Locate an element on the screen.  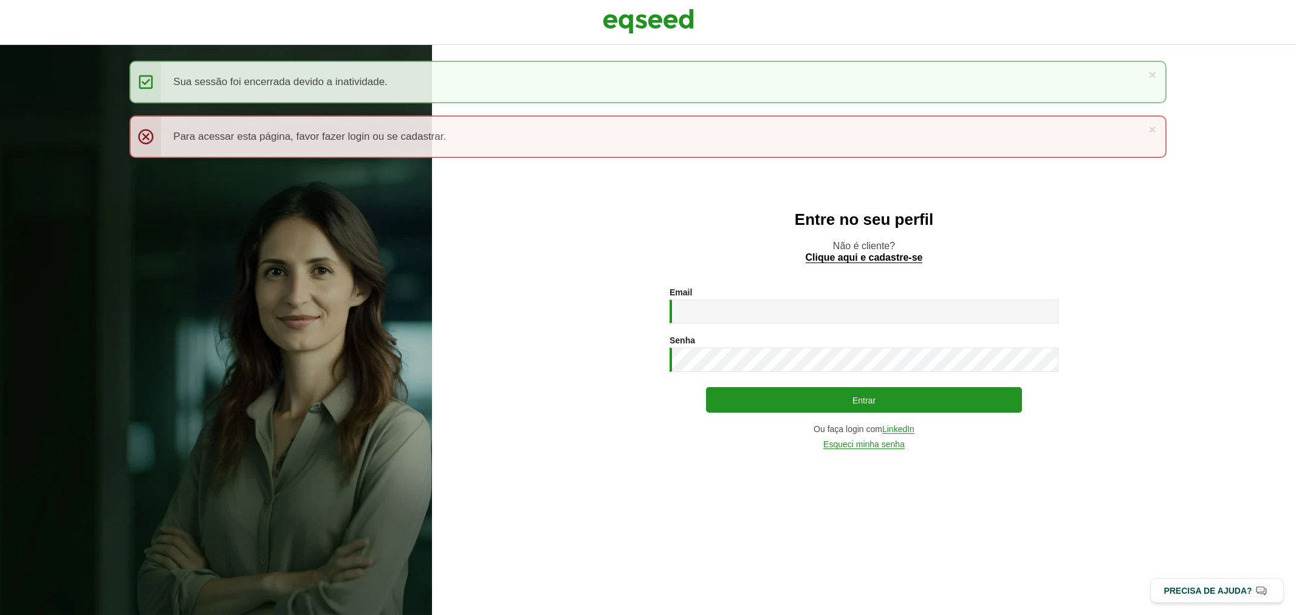
div: Sua sessão foi encerrada devido a inatividade. is located at coordinates (648, 82).